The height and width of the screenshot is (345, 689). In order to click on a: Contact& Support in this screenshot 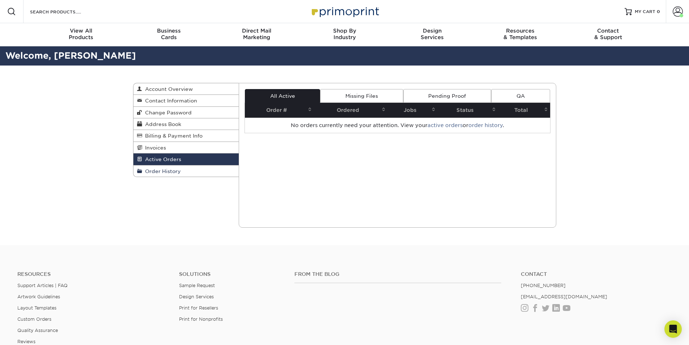, I will do `click(608, 35)`.